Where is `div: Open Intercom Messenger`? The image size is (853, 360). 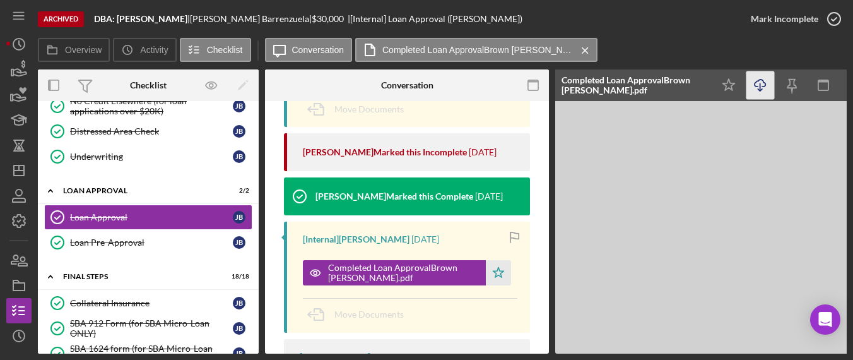
div: Open Intercom Messenger is located at coordinates (826, 319).